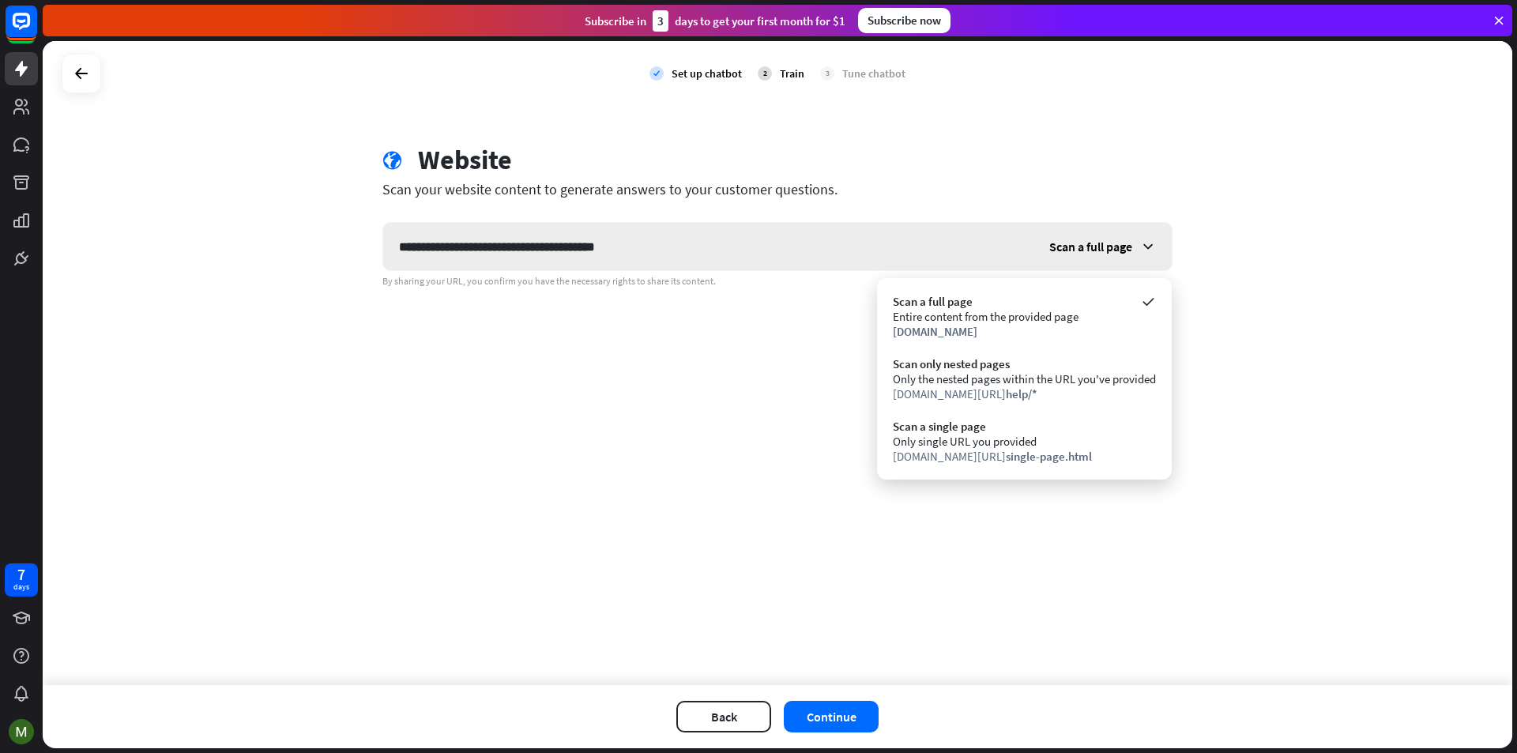 The width and height of the screenshot is (1517, 753). Describe the element at coordinates (1024, 378) in the screenshot. I see `div: Only the nested pages within the URL you've provided` at that location.